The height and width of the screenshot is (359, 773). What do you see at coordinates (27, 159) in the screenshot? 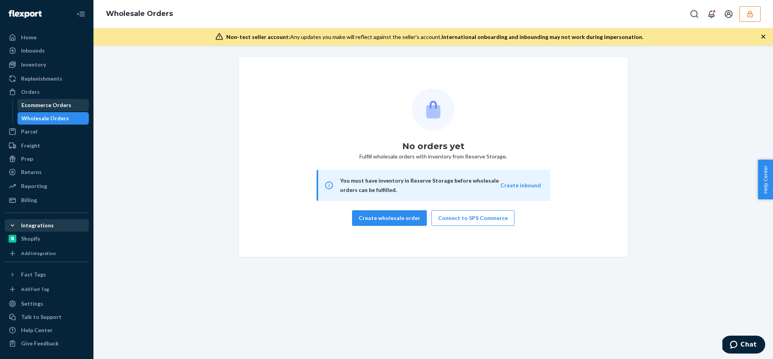
I see `div: Prep` at bounding box center [27, 159].